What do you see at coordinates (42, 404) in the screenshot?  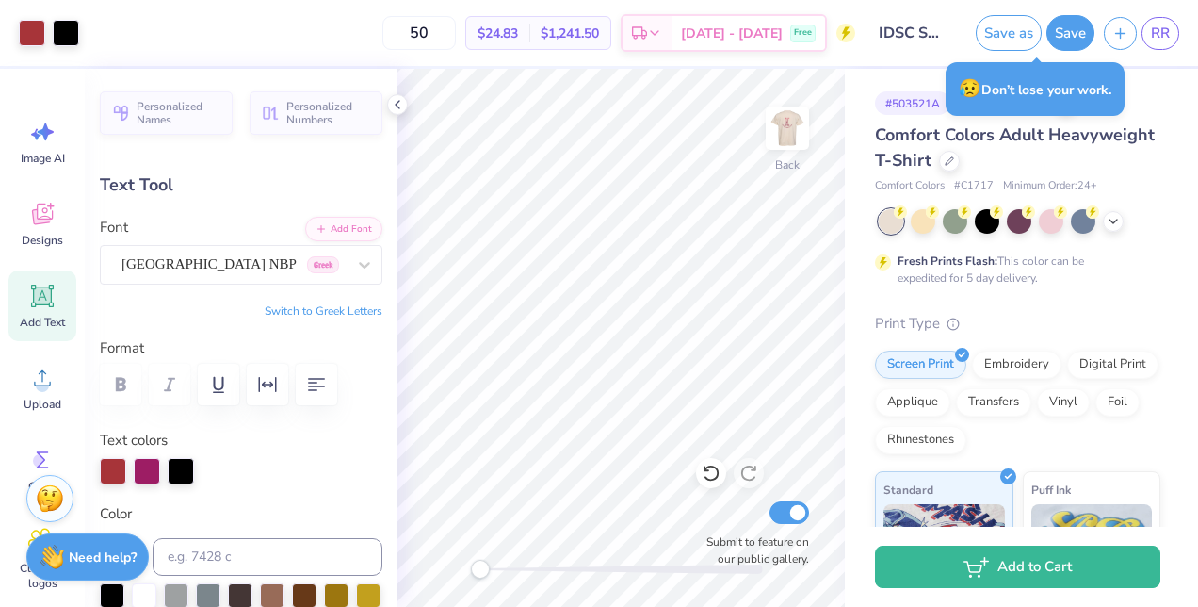 I see `span: Upload` at bounding box center [42, 404].